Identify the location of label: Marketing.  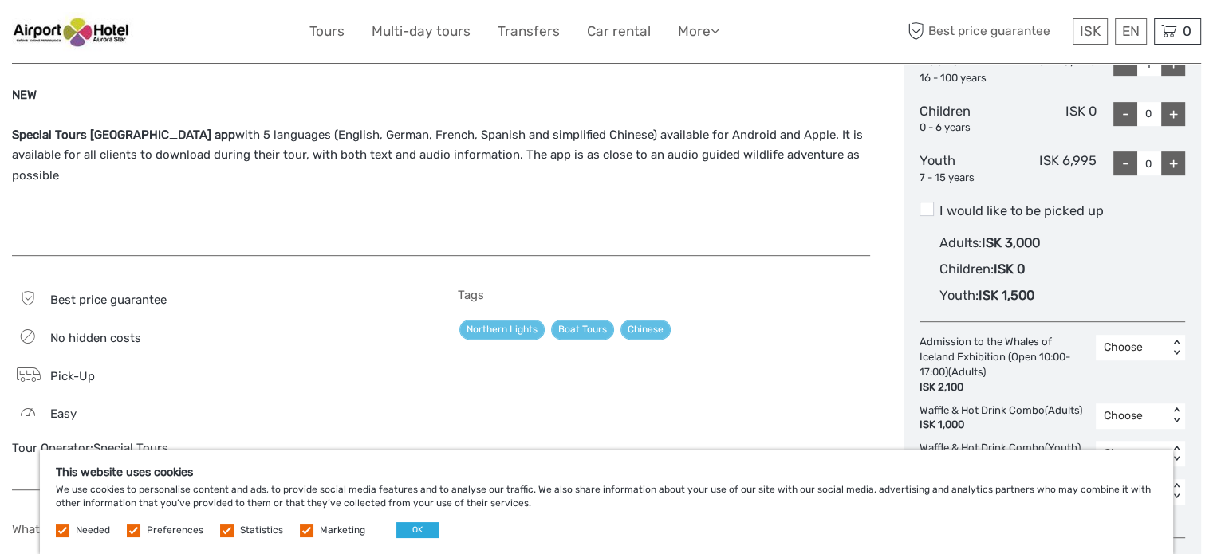
(342, 530).